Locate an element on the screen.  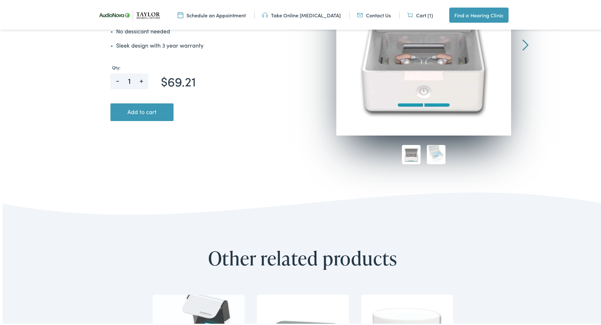
img: 000016-1-1-100x100.jpg is located at coordinates (436, 153).